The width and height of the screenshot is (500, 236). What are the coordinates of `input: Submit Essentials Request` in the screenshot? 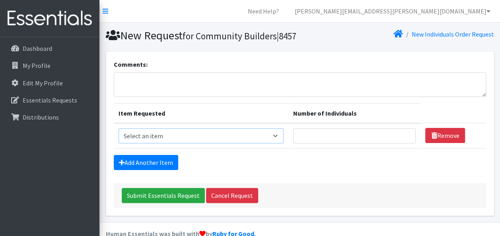 It's located at (163, 196).